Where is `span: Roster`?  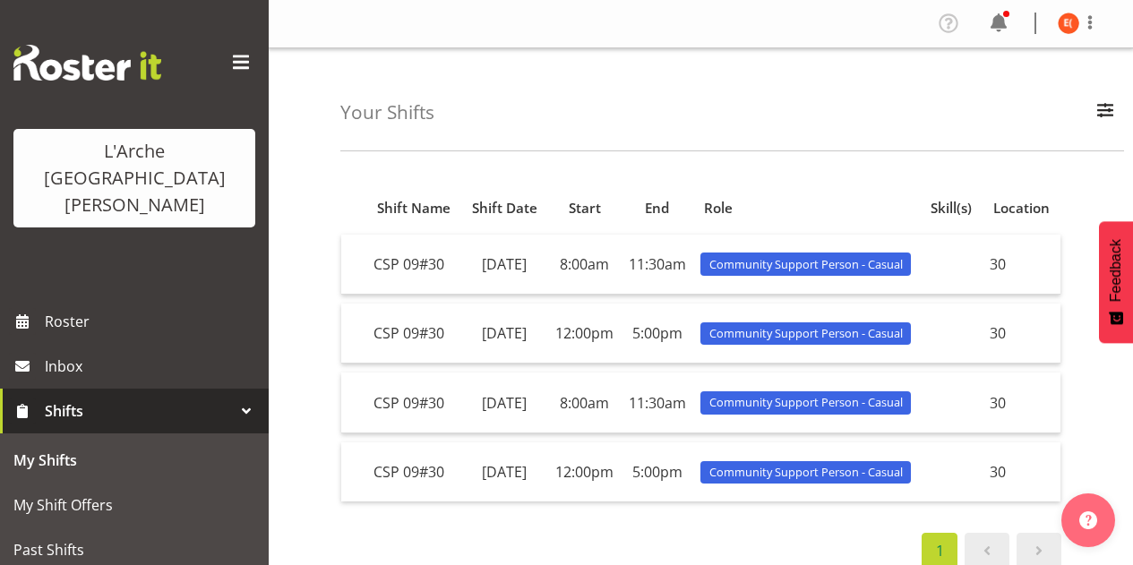 span: Roster is located at coordinates (152, 321).